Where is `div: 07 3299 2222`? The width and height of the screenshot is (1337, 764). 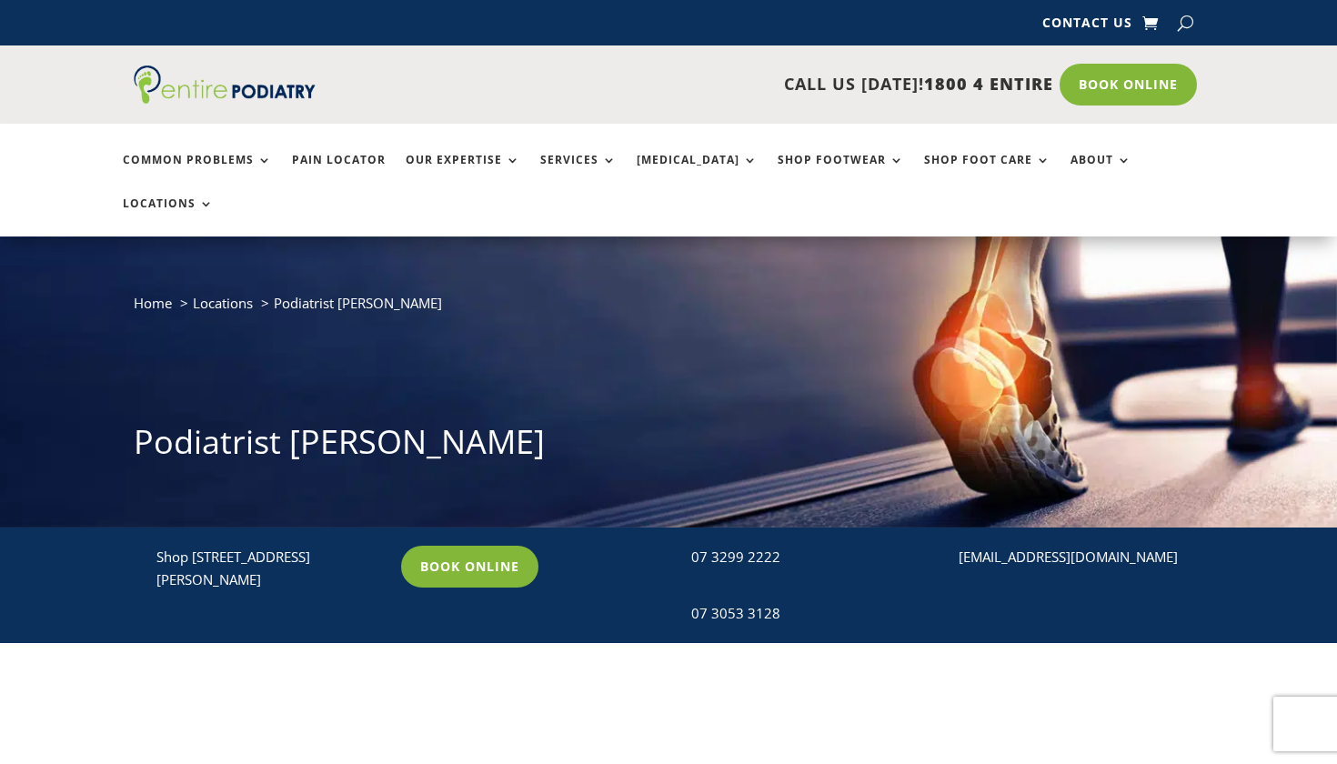
div: 07 3299 2222 is located at coordinates (805, 558).